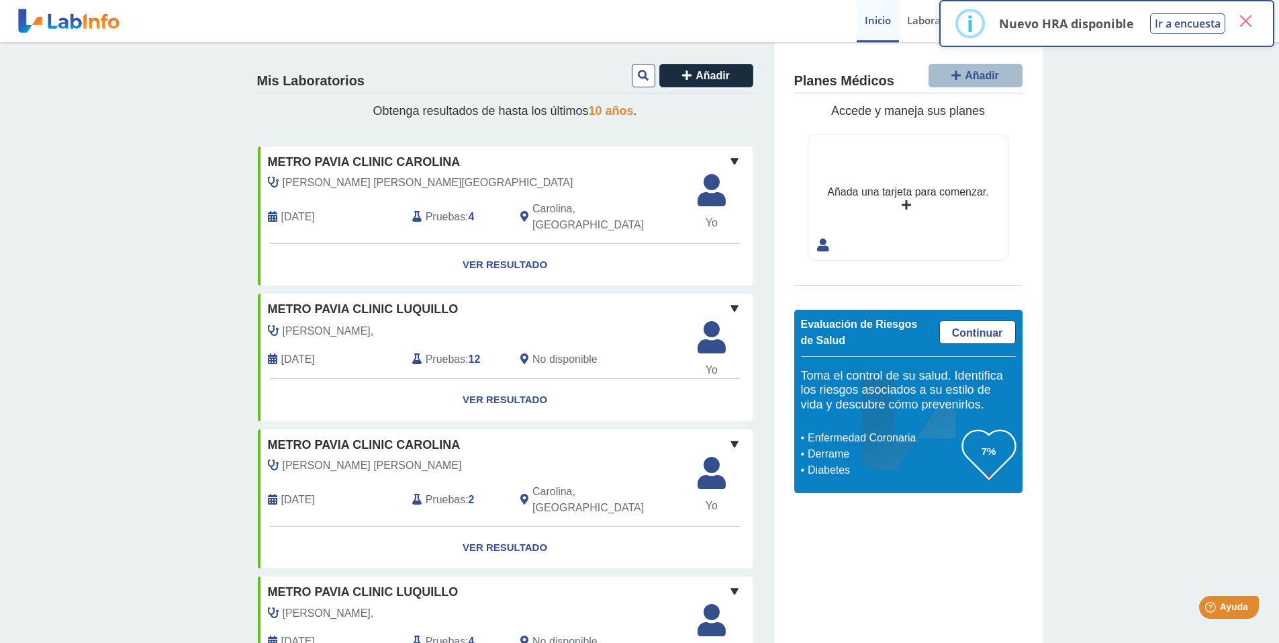  I want to click on h3: 7%, so click(989, 450).